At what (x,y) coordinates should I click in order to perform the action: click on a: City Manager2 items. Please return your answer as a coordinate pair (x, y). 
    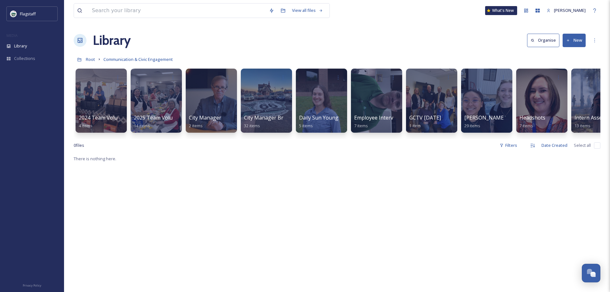
    Looking at the image, I should click on (205, 121).